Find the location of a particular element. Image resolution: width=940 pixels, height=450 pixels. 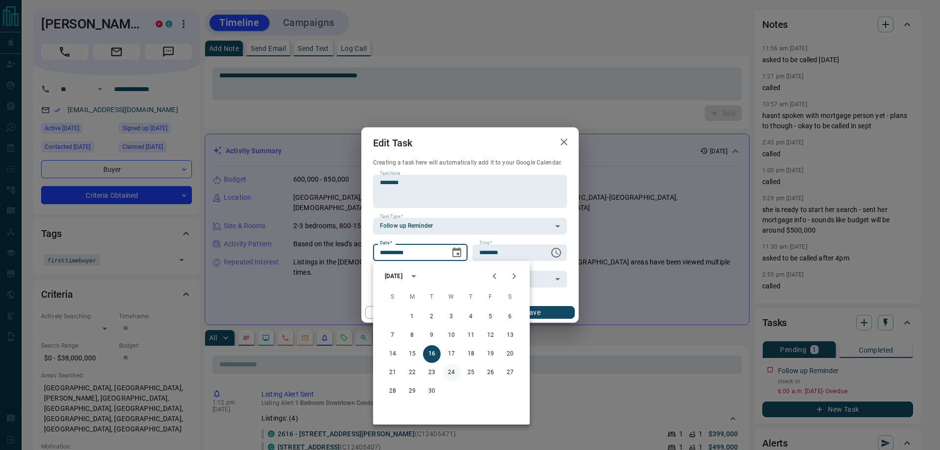

button: 30 is located at coordinates (432, 391).